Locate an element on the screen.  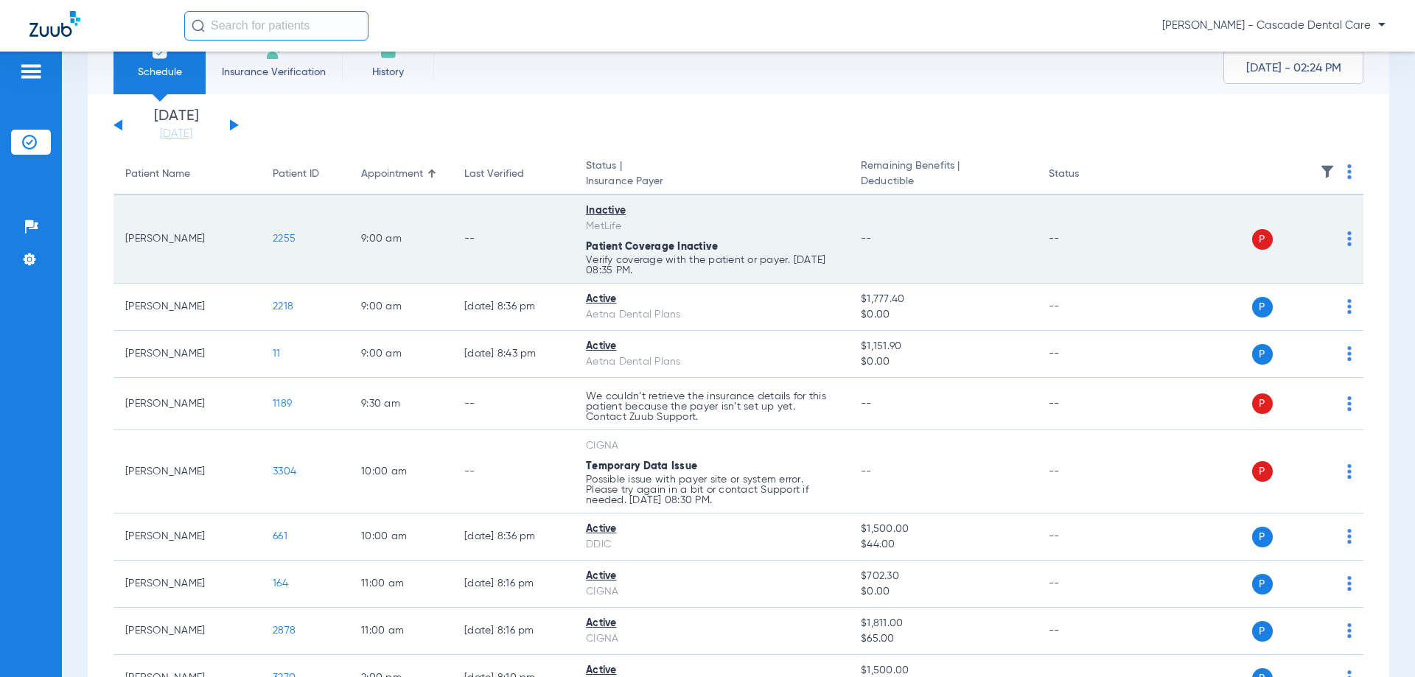
div: Inactive is located at coordinates (711, 211).